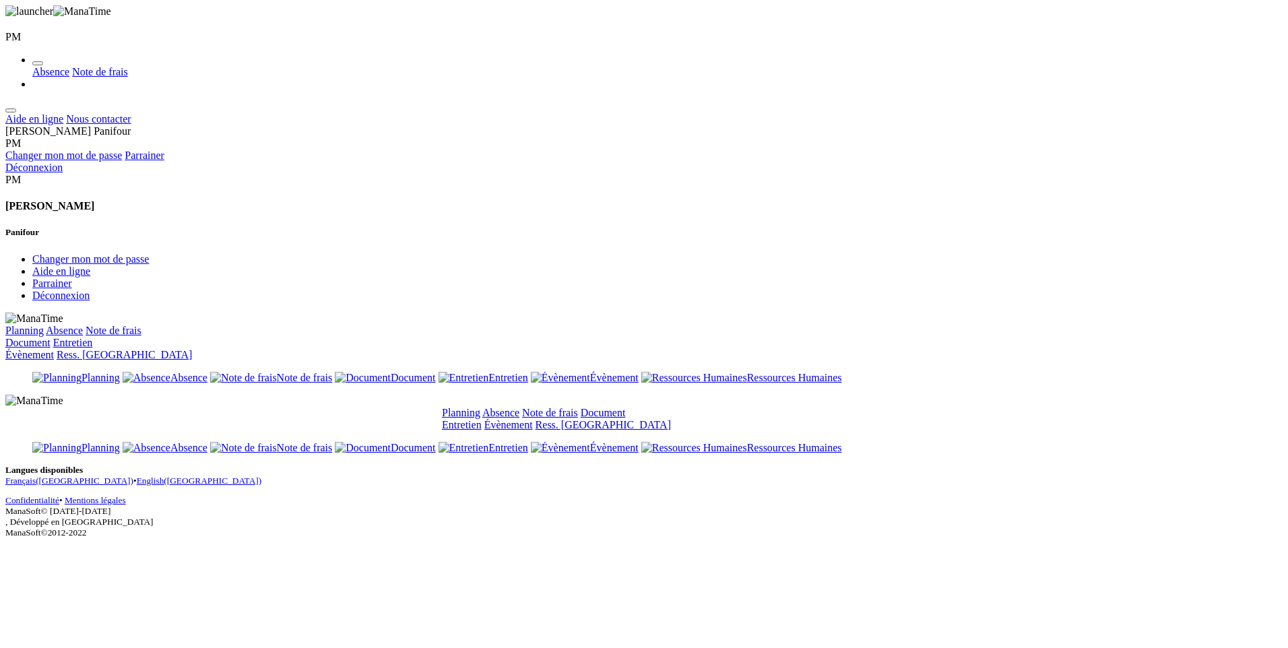 This screenshot has width=1288, height=648. What do you see at coordinates (32, 500) in the screenshot?
I see `a: Confidentialité` at bounding box center [32, 500].